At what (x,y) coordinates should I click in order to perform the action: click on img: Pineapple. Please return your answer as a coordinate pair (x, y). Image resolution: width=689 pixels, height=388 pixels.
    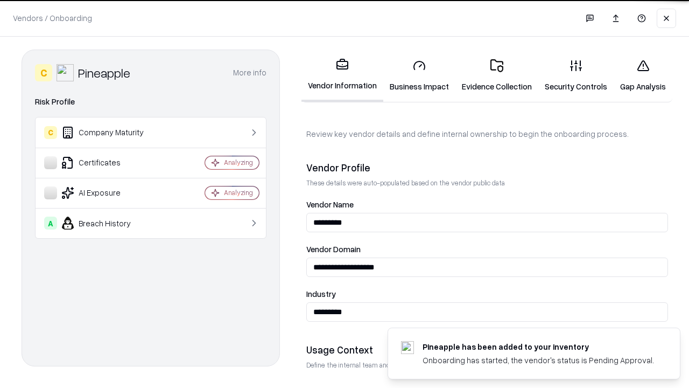
    Looking at the image, I should click on (65, 73).